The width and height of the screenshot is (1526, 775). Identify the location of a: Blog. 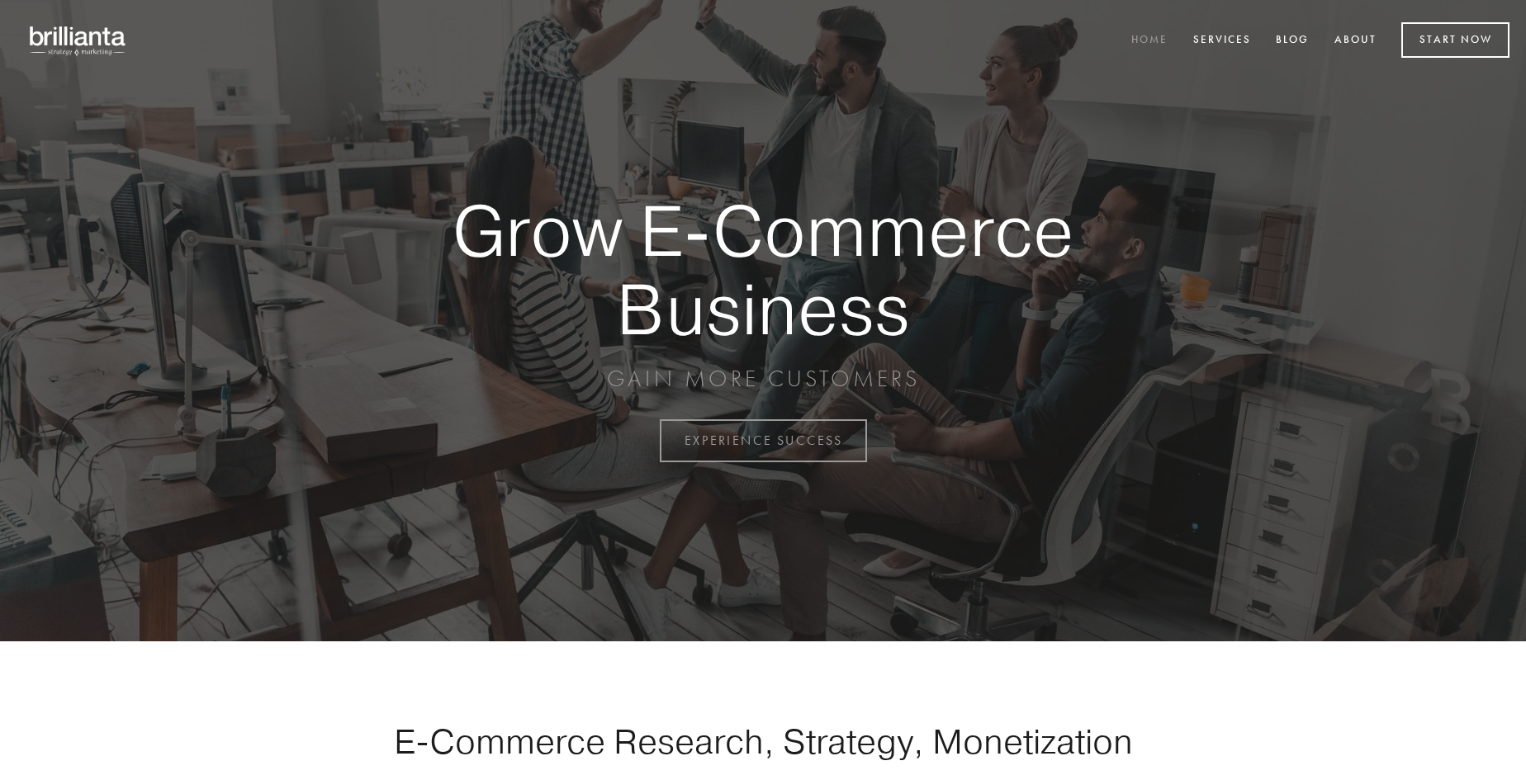
(1292, 40).